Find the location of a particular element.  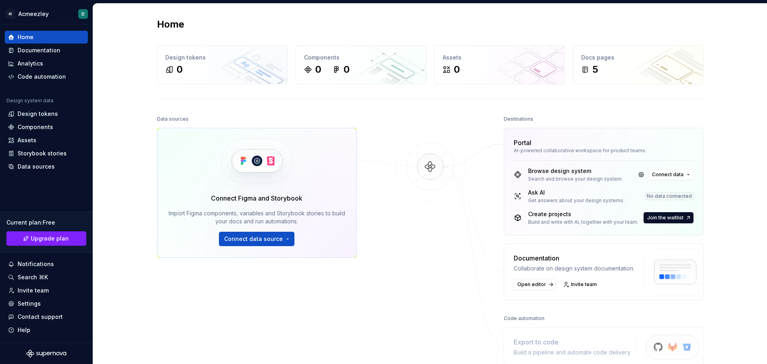

div: Portal is located at coordinates (523, 143).